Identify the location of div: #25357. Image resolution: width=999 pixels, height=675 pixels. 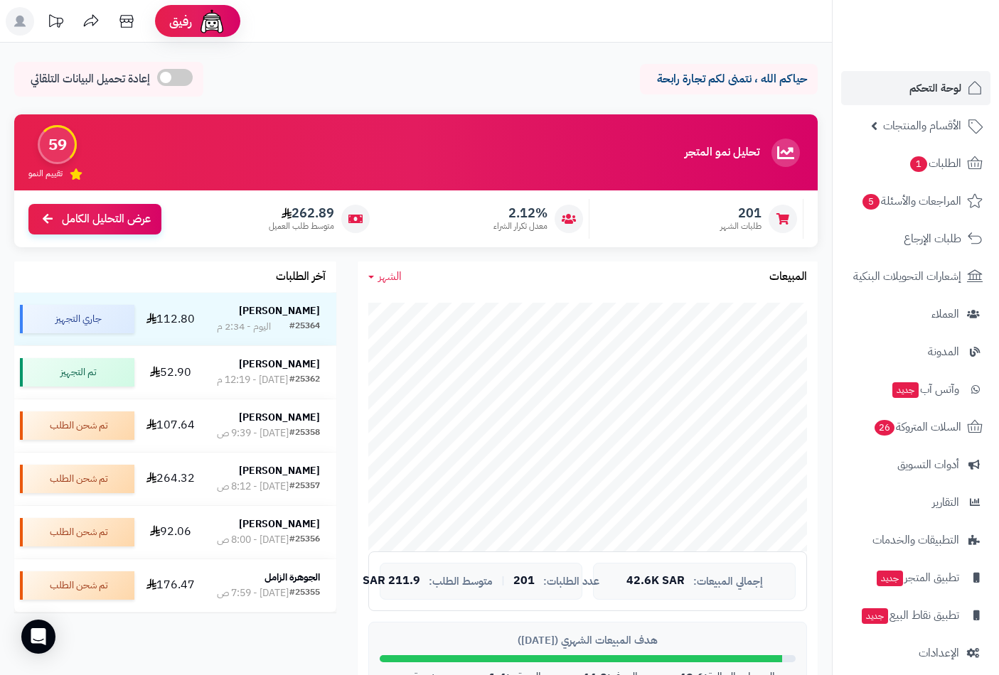
(304, 487).